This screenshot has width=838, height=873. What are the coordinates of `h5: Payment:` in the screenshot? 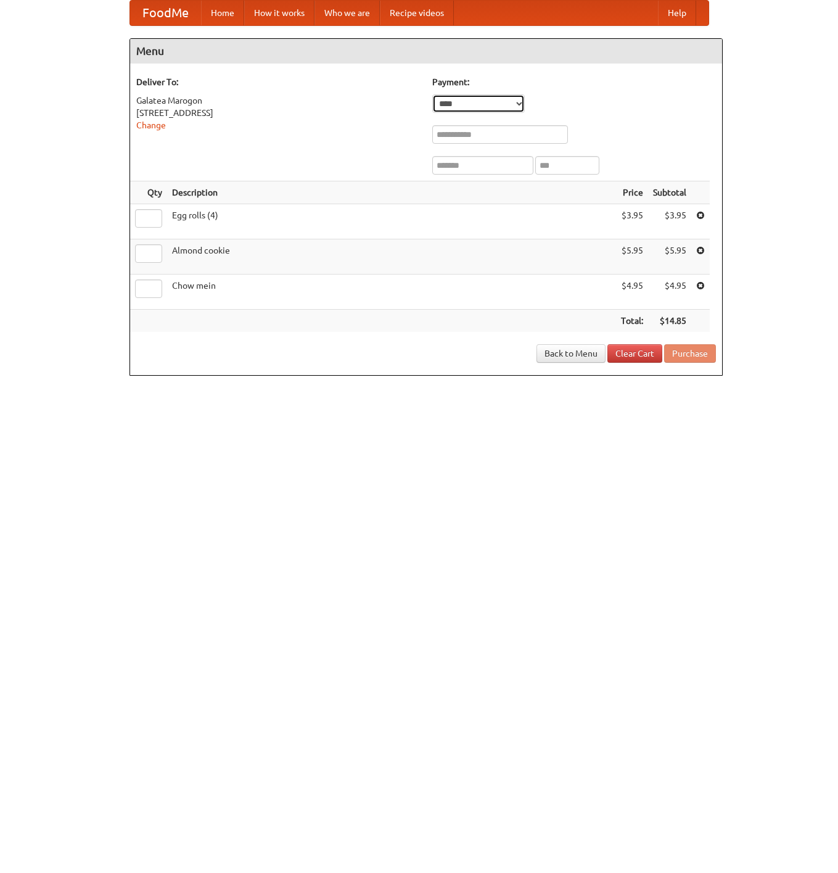 It's located at (574, 82).